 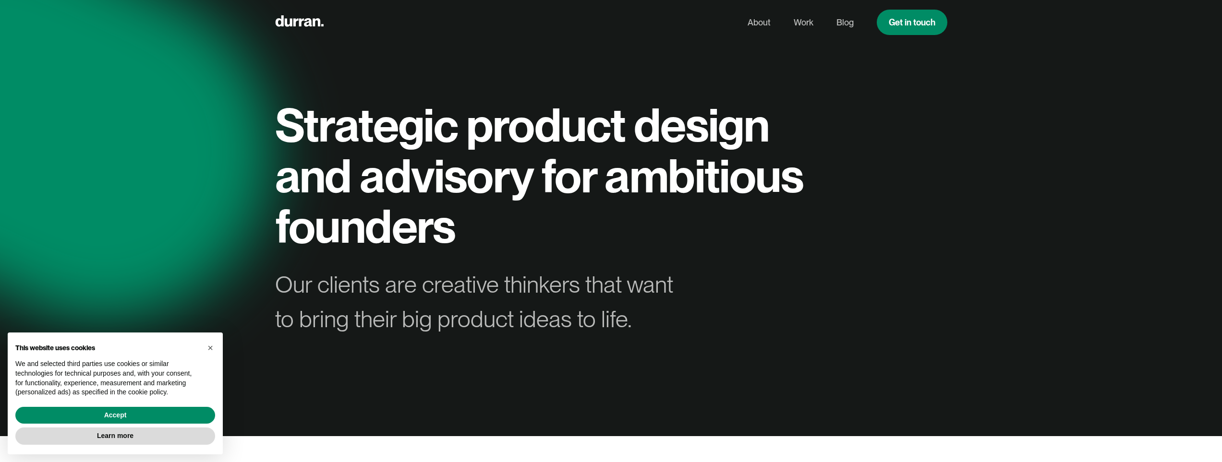 What do you see at coordinates (299, 22) in the screenshot?
I see `a: home` at bounding box center [299, 22].